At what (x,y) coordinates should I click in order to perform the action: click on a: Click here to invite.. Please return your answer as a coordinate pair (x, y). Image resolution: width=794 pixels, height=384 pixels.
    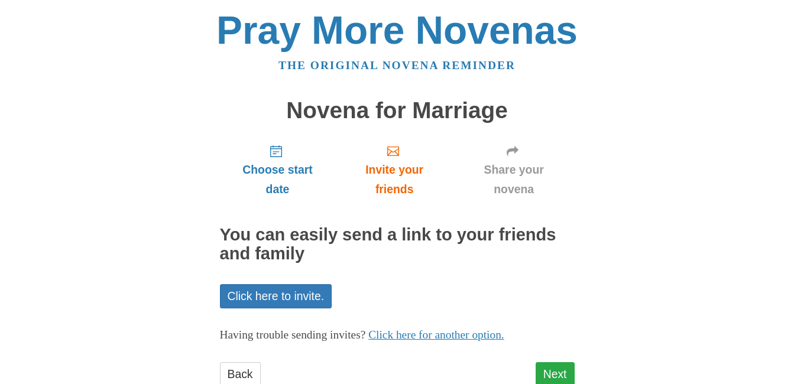
    Looking at the image, I should click on (276, 296).